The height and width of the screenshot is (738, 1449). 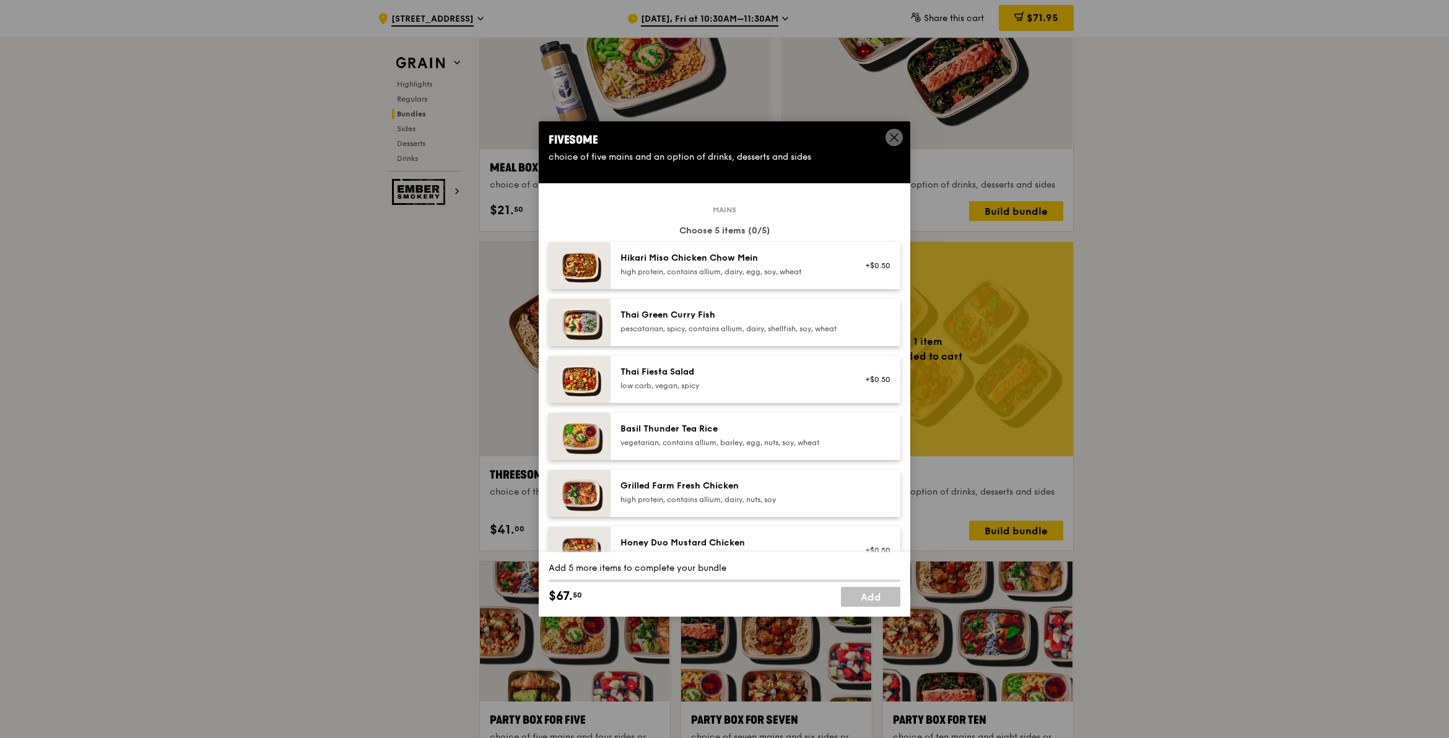 I want to click on img: daily_normal_HORZ-Basil-Thunder-Tea-Rice.jpg, so click(x=580, y=437).